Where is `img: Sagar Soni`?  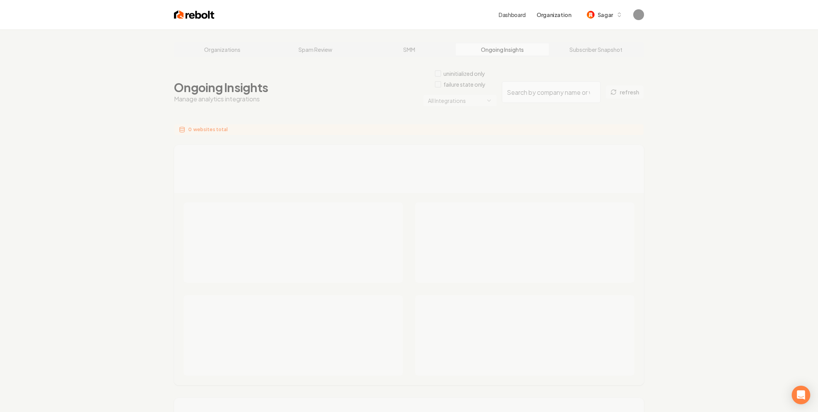 img: Sagar Soni is located at coordinates (639, 15).